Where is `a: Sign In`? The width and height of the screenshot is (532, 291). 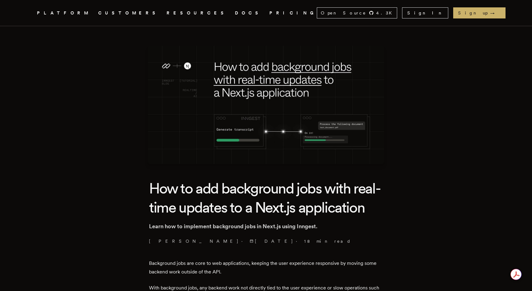 a: Sign In is located at coordinates (425, 13).